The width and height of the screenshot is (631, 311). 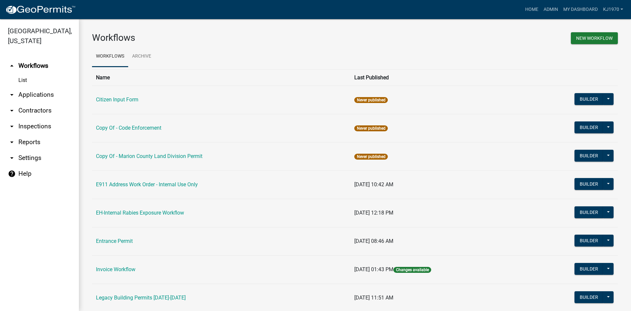 I want to click on a: E911 Address Work Order - Internal Use Only, so click(x=147, y=184).